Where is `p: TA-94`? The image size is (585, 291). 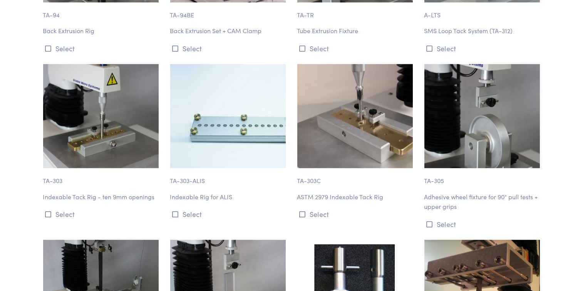 p: TA-94 is located at coordinates (102, 11).